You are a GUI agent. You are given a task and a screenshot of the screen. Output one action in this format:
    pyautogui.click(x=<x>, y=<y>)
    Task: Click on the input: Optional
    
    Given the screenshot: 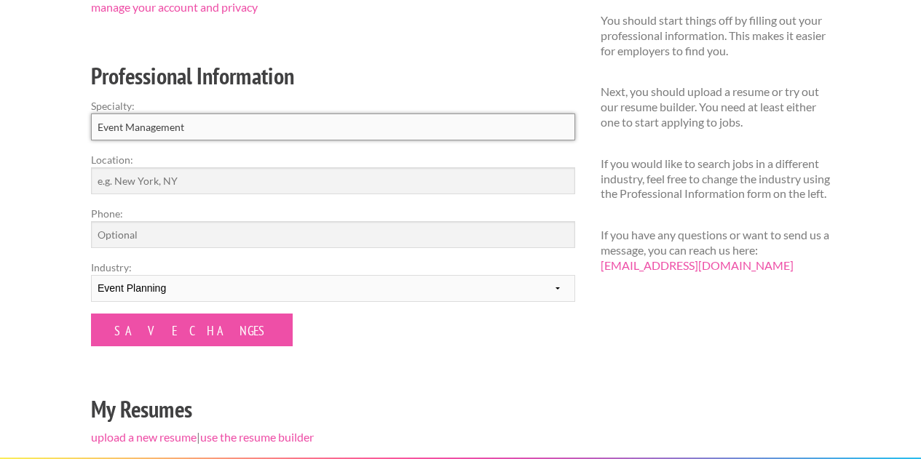 What is the action you would take?
    pyautogui.click(x=333, y=234)
    